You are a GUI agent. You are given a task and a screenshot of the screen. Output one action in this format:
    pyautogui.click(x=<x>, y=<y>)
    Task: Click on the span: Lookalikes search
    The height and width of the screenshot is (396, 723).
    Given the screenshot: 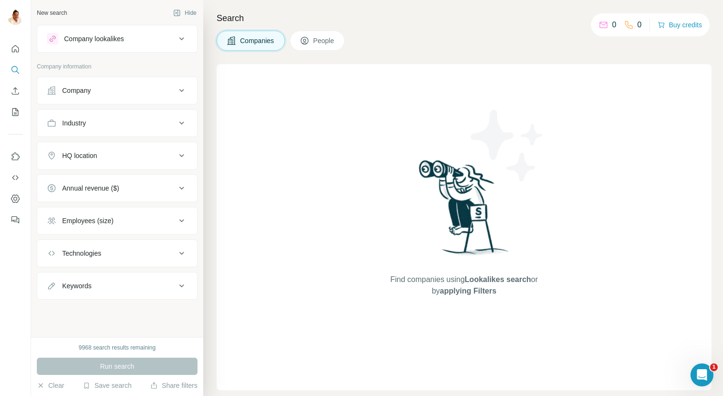 What is the action you would take?
    pyautogui.click(x=498, y=279)
    